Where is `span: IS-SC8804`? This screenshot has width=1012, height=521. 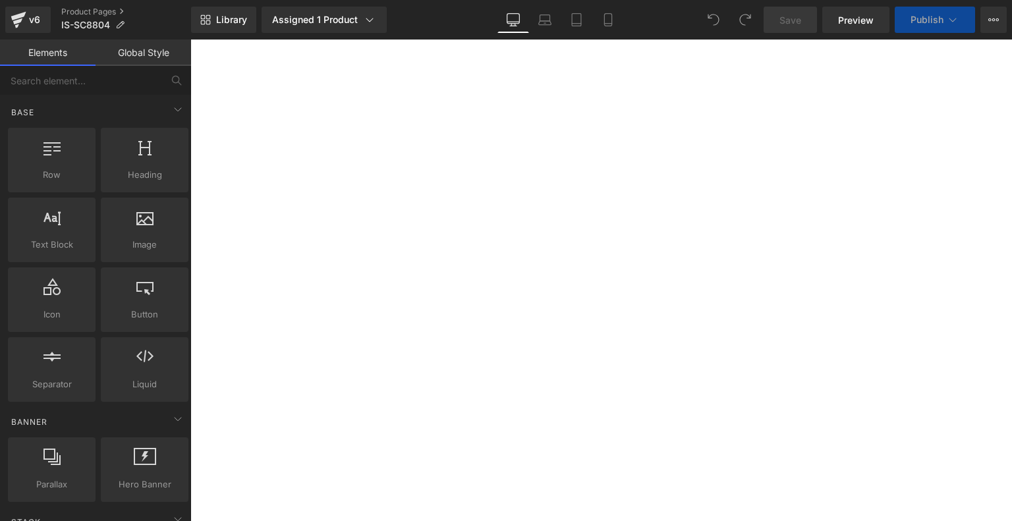
span: IS-SC8804 is located at coordinates (86, 25).